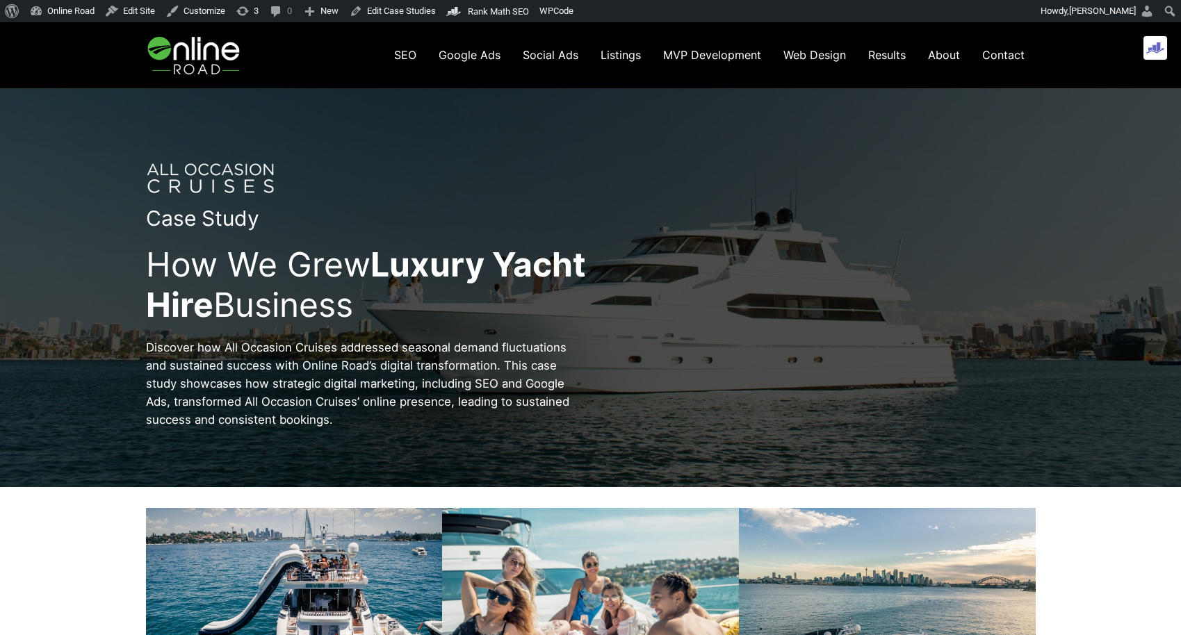 The image size is (1181, 635). I want to click on a: About, so click(944, 55).